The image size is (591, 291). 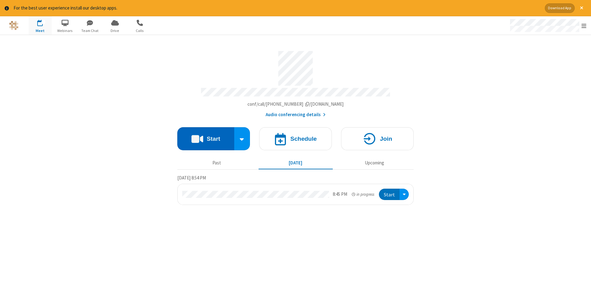 I want to click on div: 1, so click(x=43, y=22).